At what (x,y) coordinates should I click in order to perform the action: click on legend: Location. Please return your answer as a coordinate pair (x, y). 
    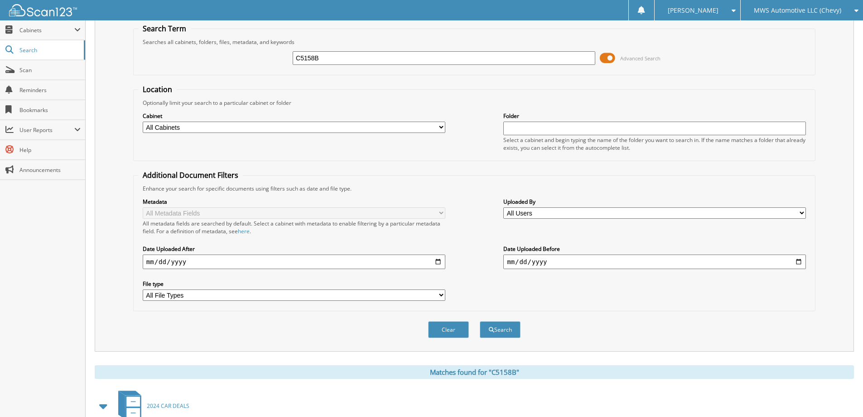
    Looking at the image, I should click on (157, 89).